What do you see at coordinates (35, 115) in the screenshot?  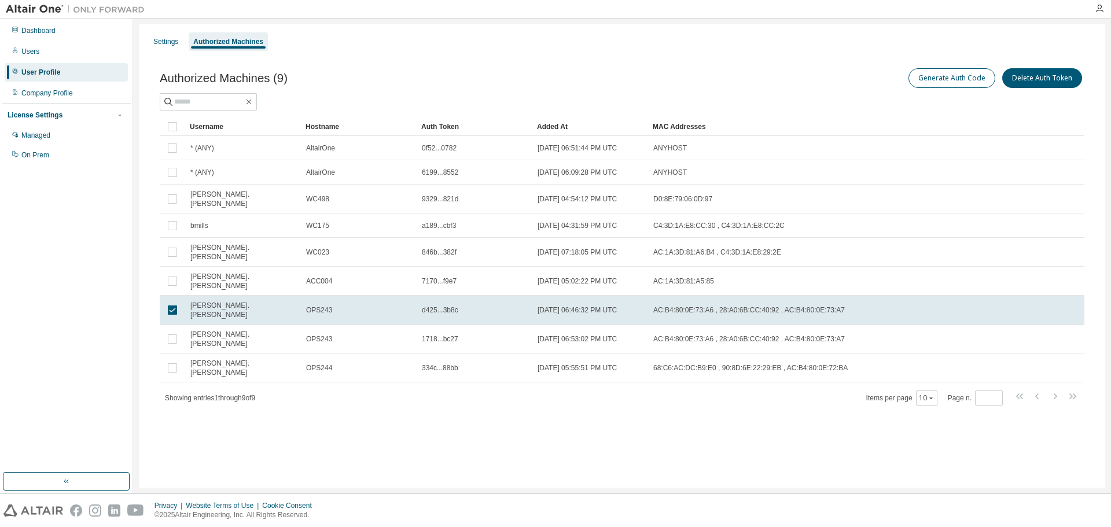 I see `div: License Settings` at bounding box center [35, 115].